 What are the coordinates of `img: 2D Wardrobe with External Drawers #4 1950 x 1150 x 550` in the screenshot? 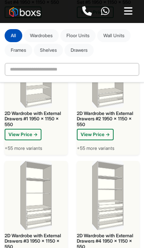 It's located at (108, 196).